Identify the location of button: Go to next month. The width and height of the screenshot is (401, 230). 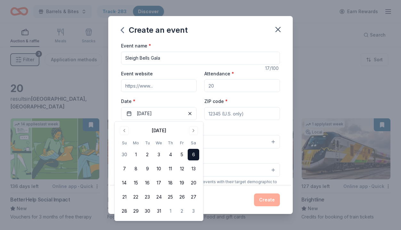
(194, 130).